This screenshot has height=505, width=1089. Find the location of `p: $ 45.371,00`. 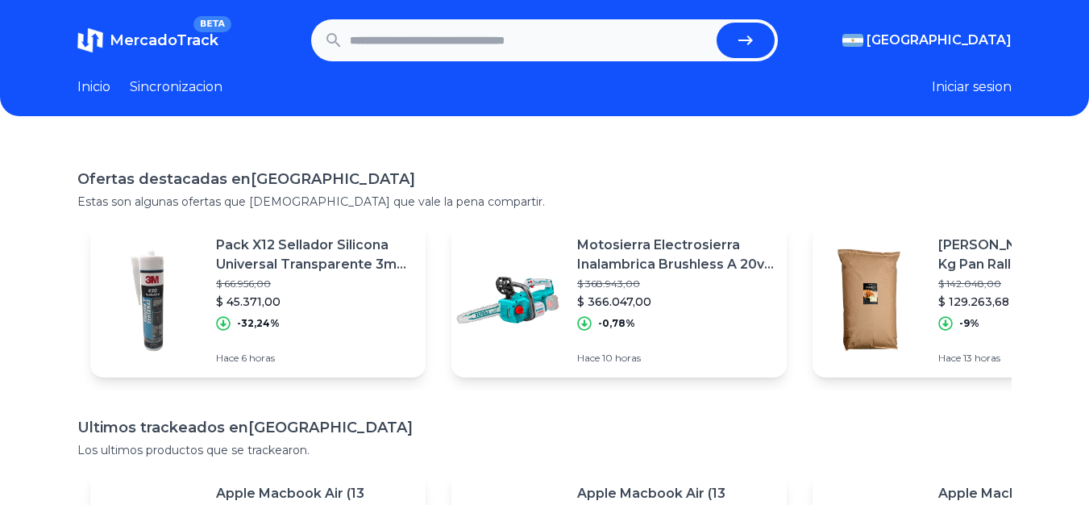

p: $ 45.371,00 is located at coordinates (314, 302).